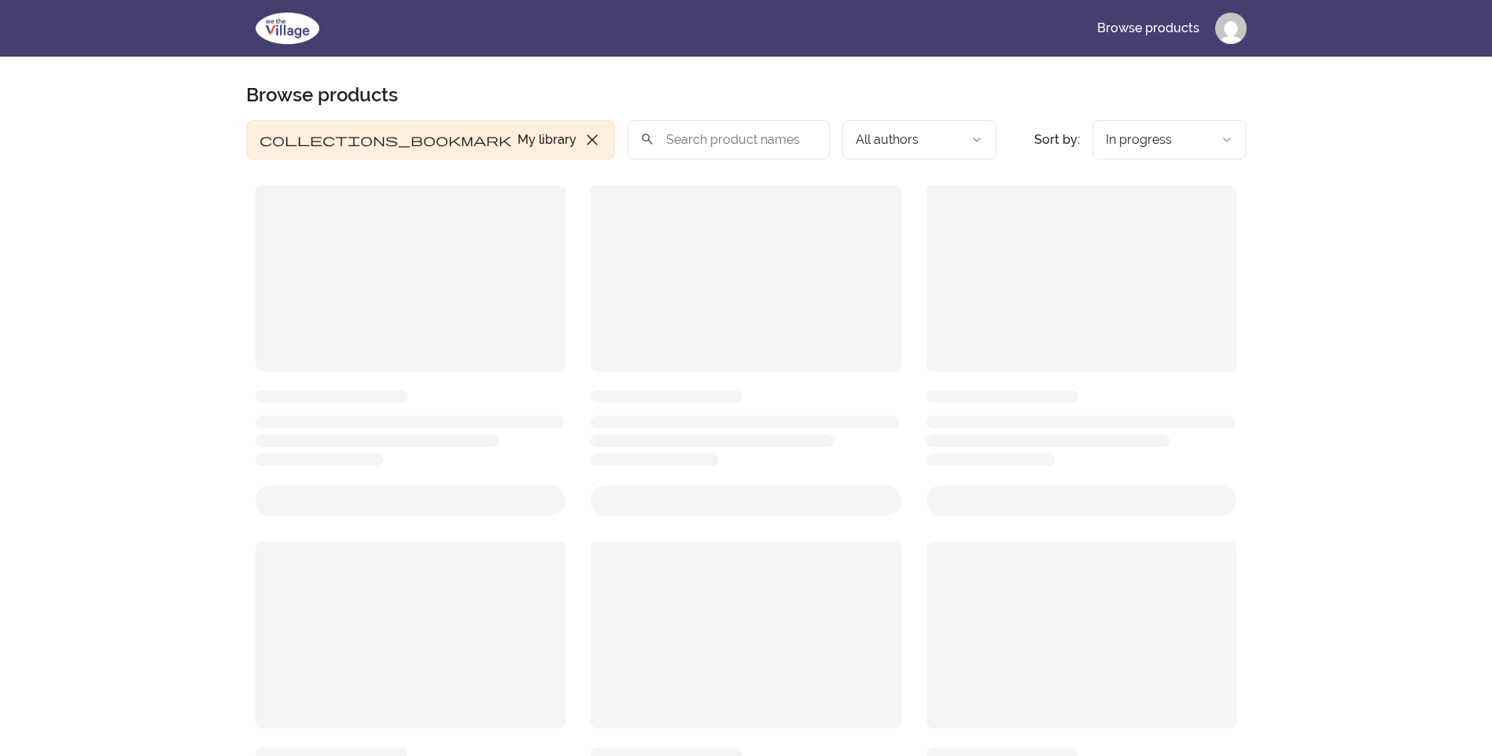 This screenshot has height=756, width=1492. What do you see at coordinates (1169, 140) in the screenshot?
I see `button: Product sort options` at bounding box center [1169, 140].